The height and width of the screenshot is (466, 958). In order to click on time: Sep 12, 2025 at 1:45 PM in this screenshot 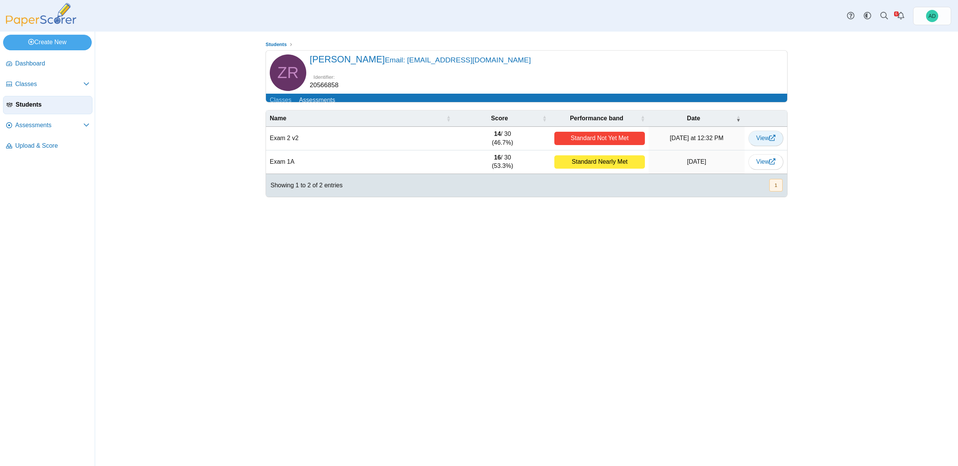, I will do `click(696, 161)`.